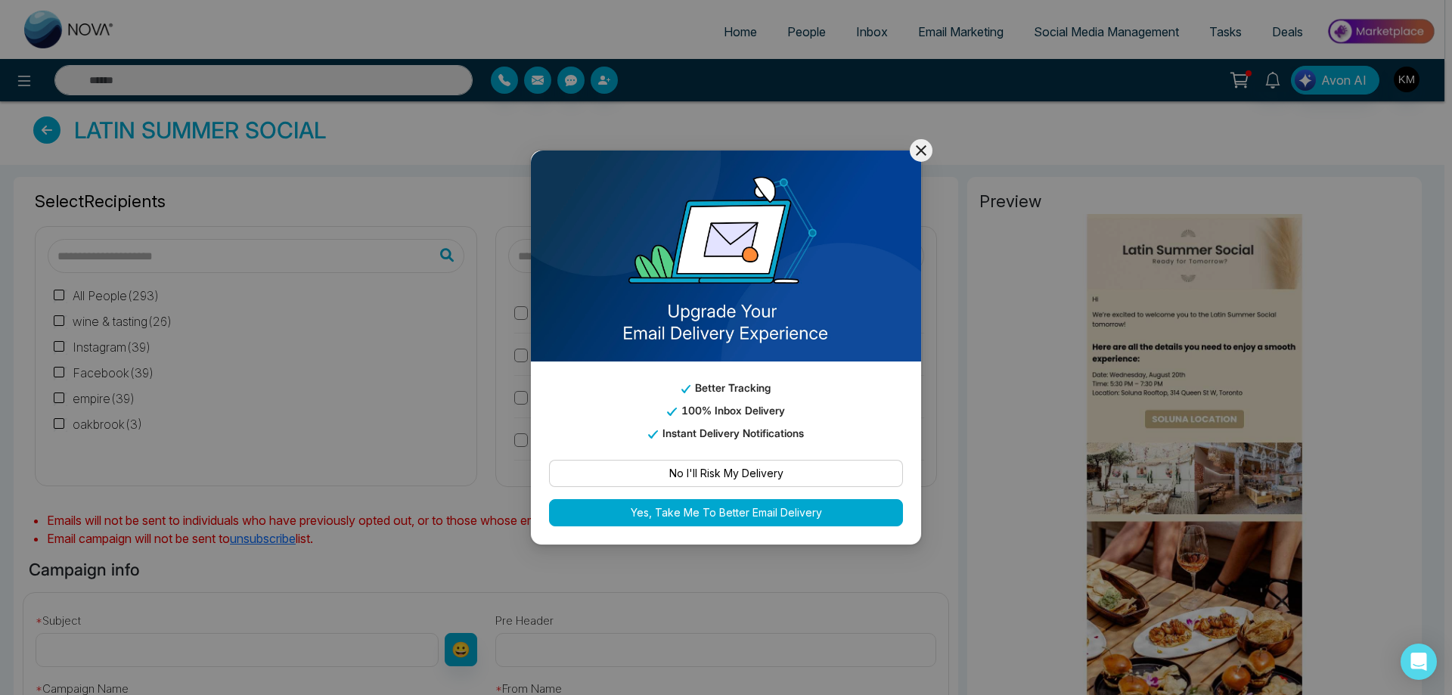  What do you see at coordinates (726, 256) in the screenshot?
I see `img: email_template_bg.png` at bounding box center [726, 256].